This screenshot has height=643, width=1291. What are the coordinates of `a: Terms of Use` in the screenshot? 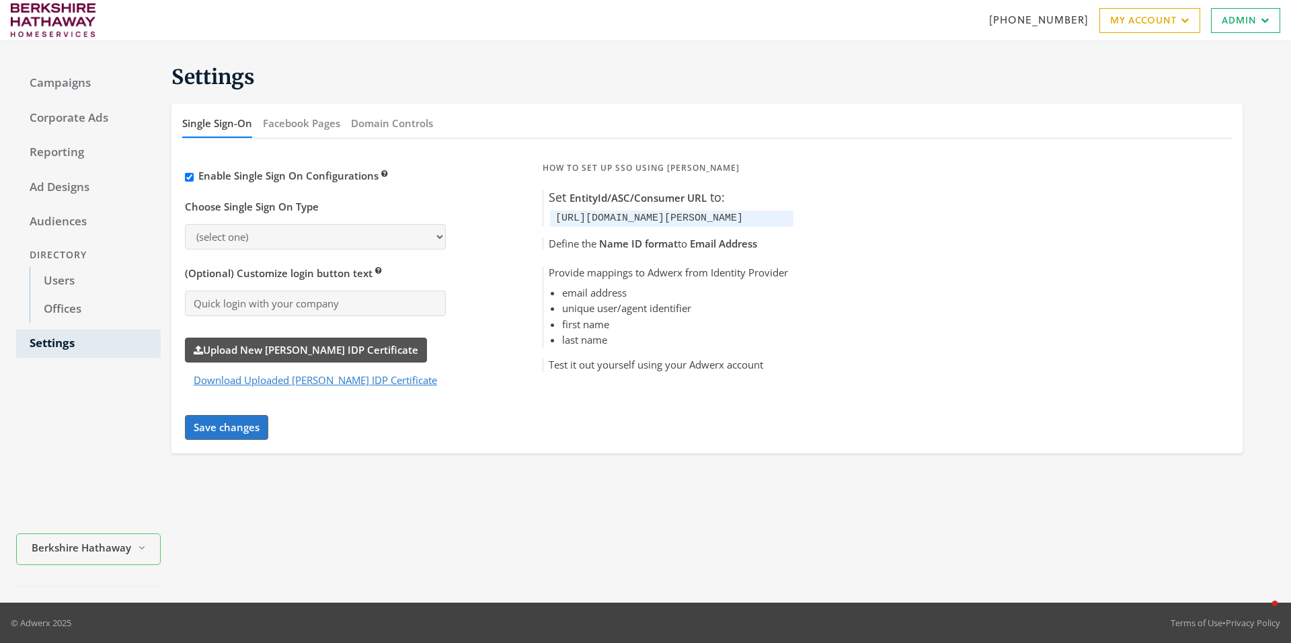 It's located at (1196, 623).